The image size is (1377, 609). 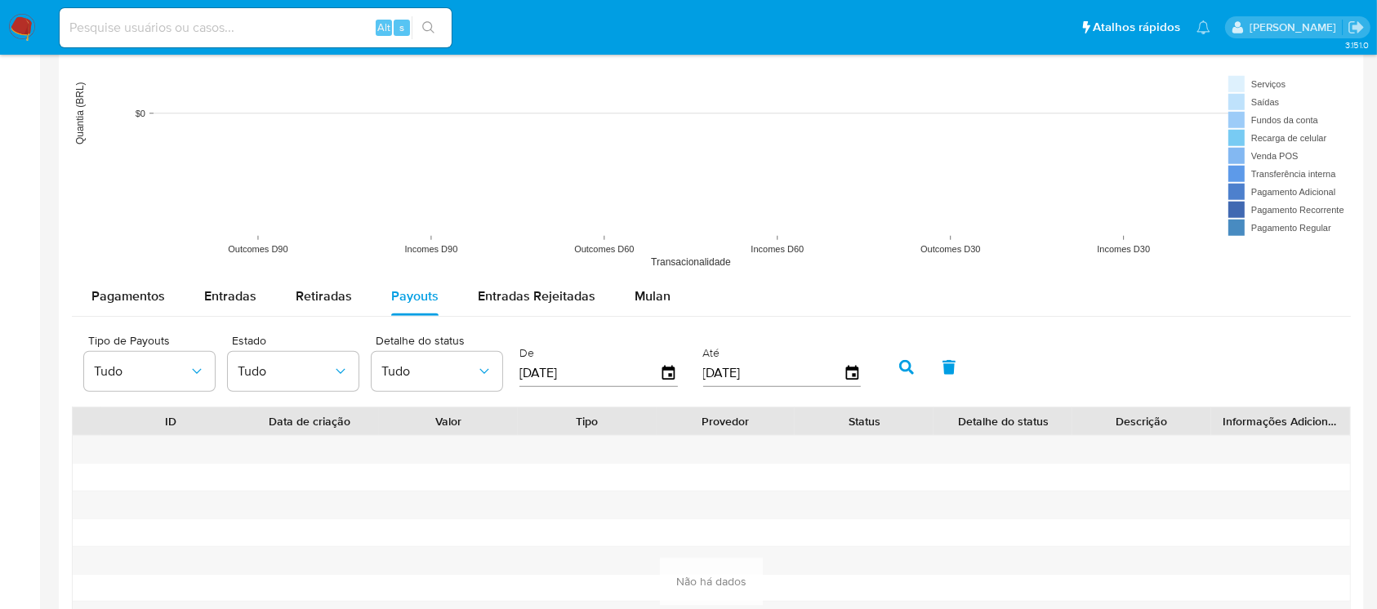 What do you see at coordinates (1356, 45) in the screenshot?
I see `span: 3.151.0` at bounding box center [1356, 45].